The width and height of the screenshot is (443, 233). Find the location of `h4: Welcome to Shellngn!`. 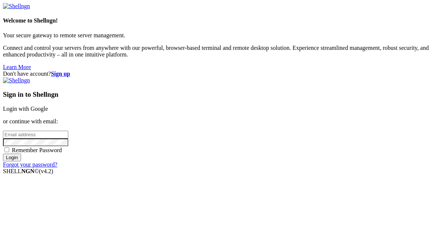

h4: Welcome to Shellngn! is located at coordinates (222, 21).